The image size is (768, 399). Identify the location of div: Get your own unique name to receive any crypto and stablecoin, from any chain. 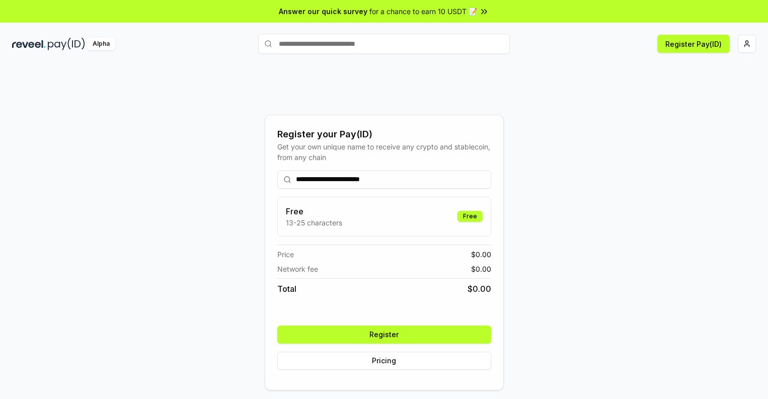
(384, 152).